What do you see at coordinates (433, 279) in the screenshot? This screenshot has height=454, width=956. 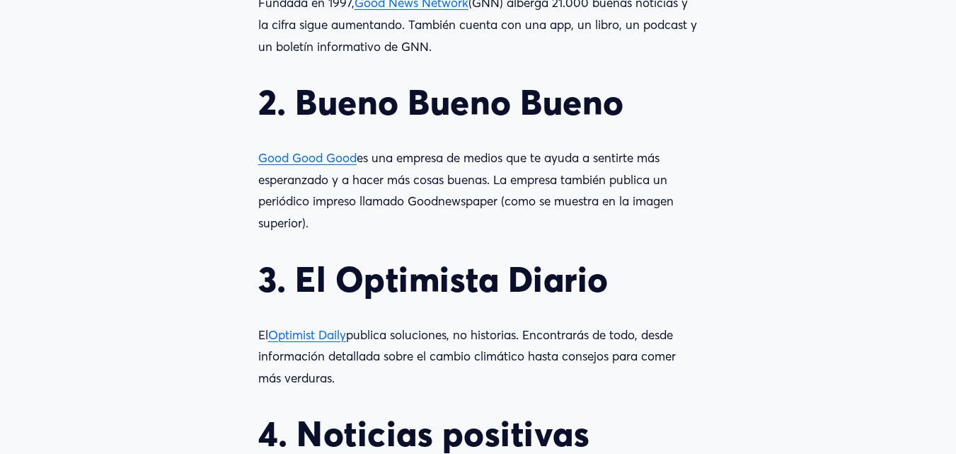 I see `font: 3. El Optimista Diario` at bounding box center [433, 279].